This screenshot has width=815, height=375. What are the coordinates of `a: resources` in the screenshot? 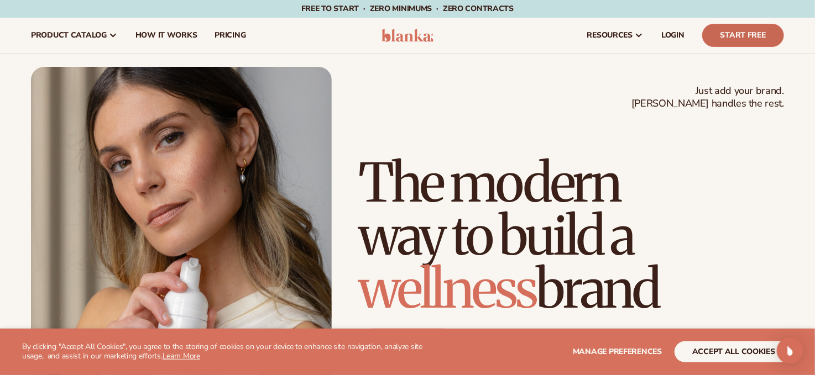 It's located at (615, 35).